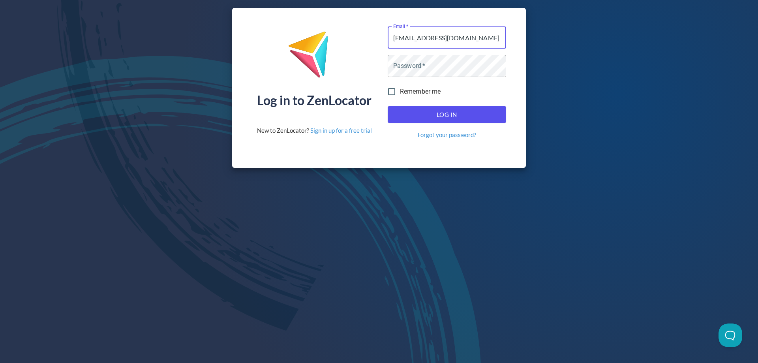 This screenshot has height=363, width=758. Describe the element at coordinates (314, 57) in the screenshot. I see `img: ZenLocator` at that location.